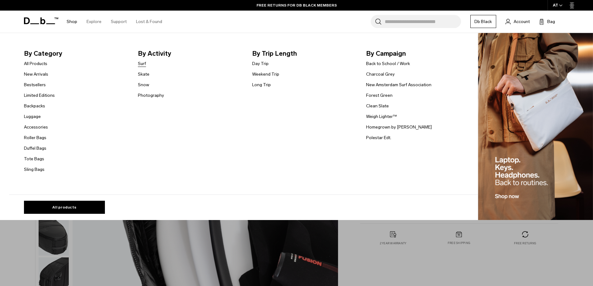  Describe the element at coordinates (142, 64) in the screenshot. I see `a: Surf` at that location.